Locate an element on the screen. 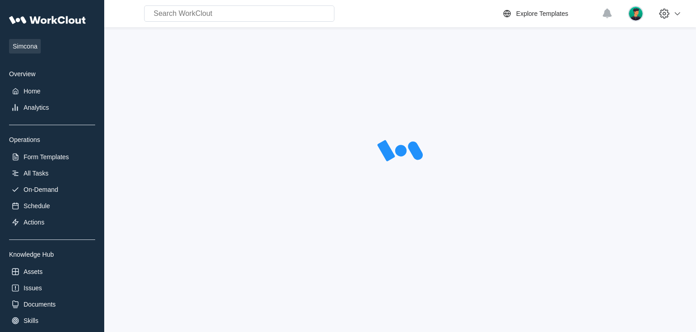 This screenshot has height=332, width=696. img: user.png is located at coordinates (636, 14).